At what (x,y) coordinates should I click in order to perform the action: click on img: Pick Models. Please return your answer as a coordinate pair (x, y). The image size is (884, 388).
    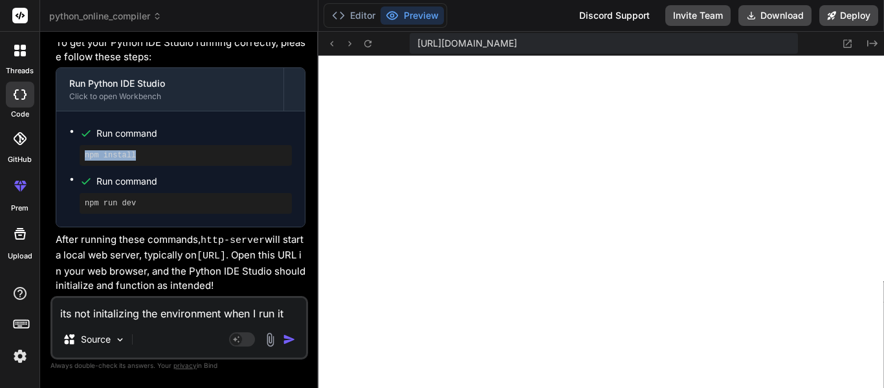
    Looking at the image, I should click on (120, 339).